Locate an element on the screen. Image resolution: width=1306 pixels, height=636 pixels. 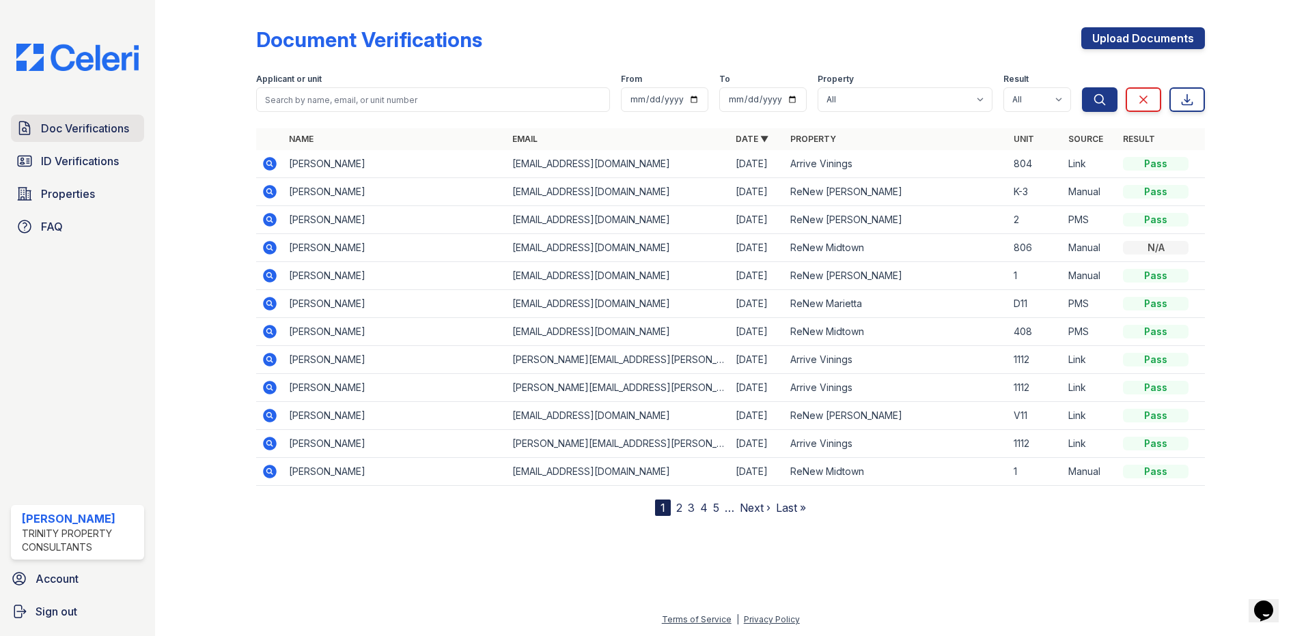
td: 1 is located at coordinates (1035, 276).